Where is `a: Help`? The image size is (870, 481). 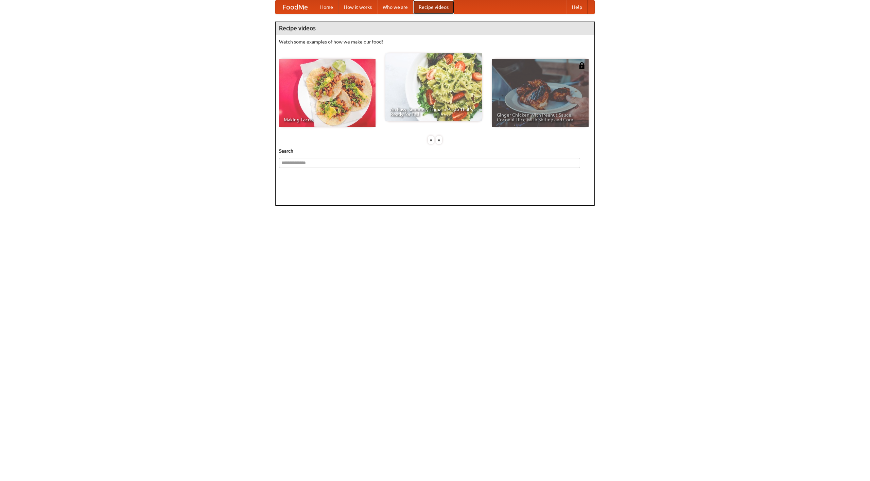
a: Help is located at coordinates (577, 7).